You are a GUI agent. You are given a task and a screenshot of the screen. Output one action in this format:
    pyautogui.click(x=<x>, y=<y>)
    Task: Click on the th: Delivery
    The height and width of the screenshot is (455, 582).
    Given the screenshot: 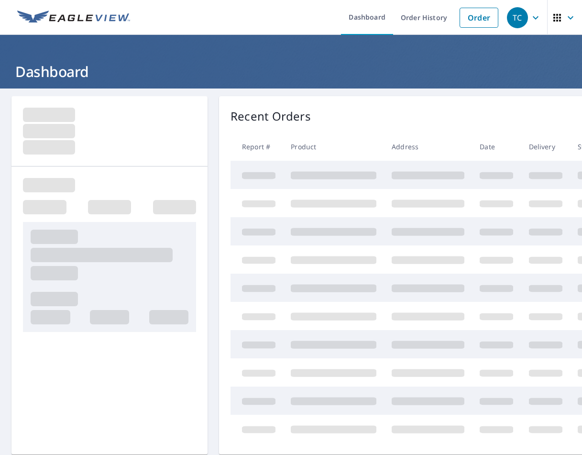 What is the action you would take?
    pyautogui.click(x=545, y=146)
    